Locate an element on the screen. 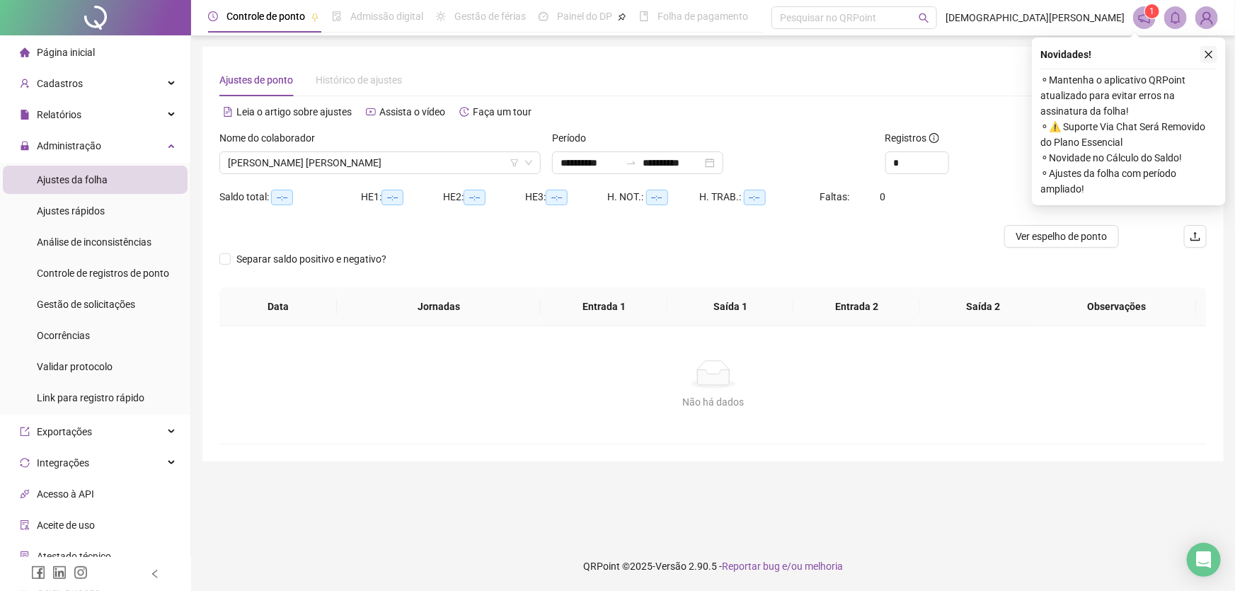  th: Jornadas is located at coordinates (439, 307).